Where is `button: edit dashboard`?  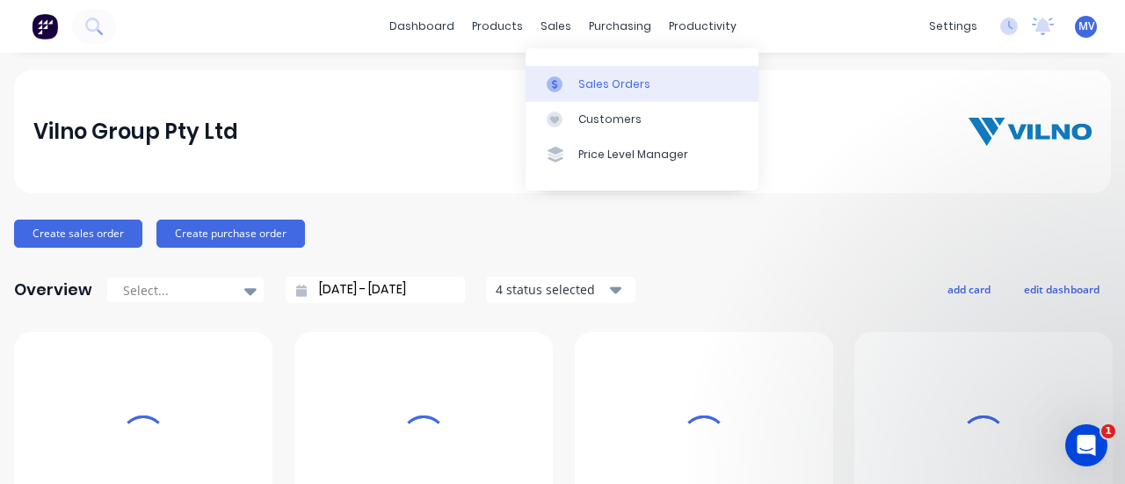
button: edit dashboard is located at coordinates (1062, 289).